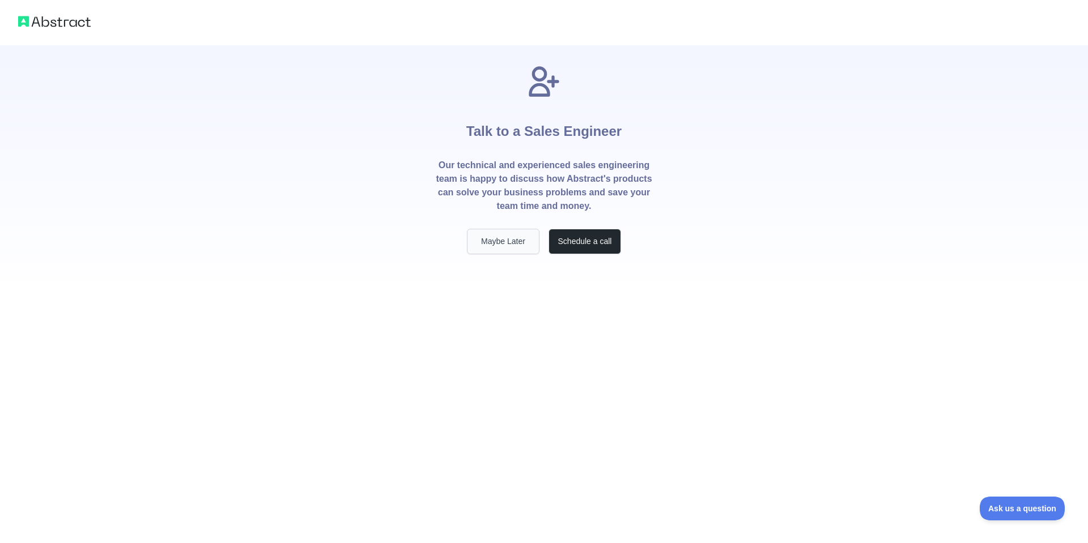 This screenshot has height=543, width=1088. What do you see at coordinates (544, 129) in the screenshot?
I see `h1: Talk to a Sales Engineer` at bounding box center [544, 129].